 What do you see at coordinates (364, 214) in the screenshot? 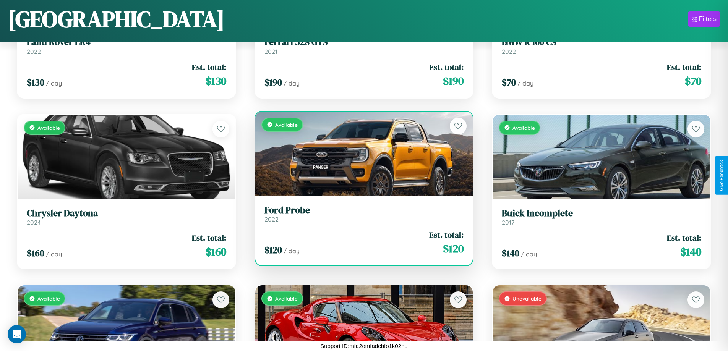
I see `a: Ford Probe2022` at bounding box center [364, 214].